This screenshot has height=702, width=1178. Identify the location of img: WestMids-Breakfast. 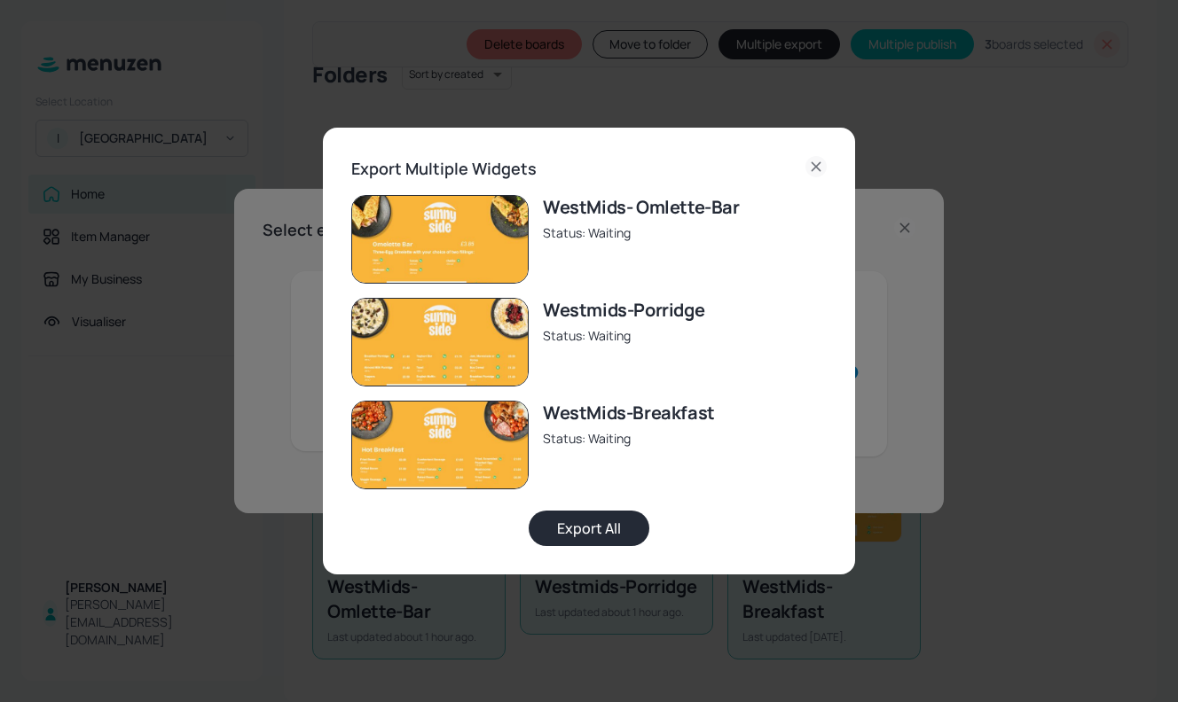
(440, 451).